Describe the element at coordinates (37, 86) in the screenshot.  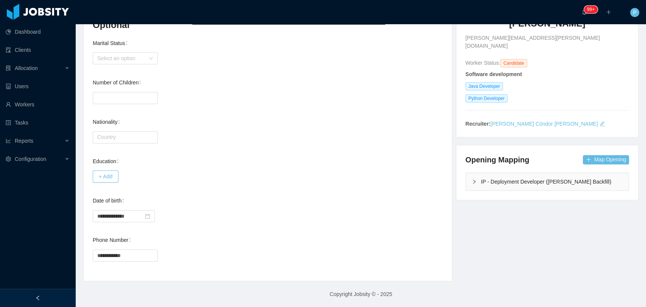
I see `a: icon: robotUsers` at that location.